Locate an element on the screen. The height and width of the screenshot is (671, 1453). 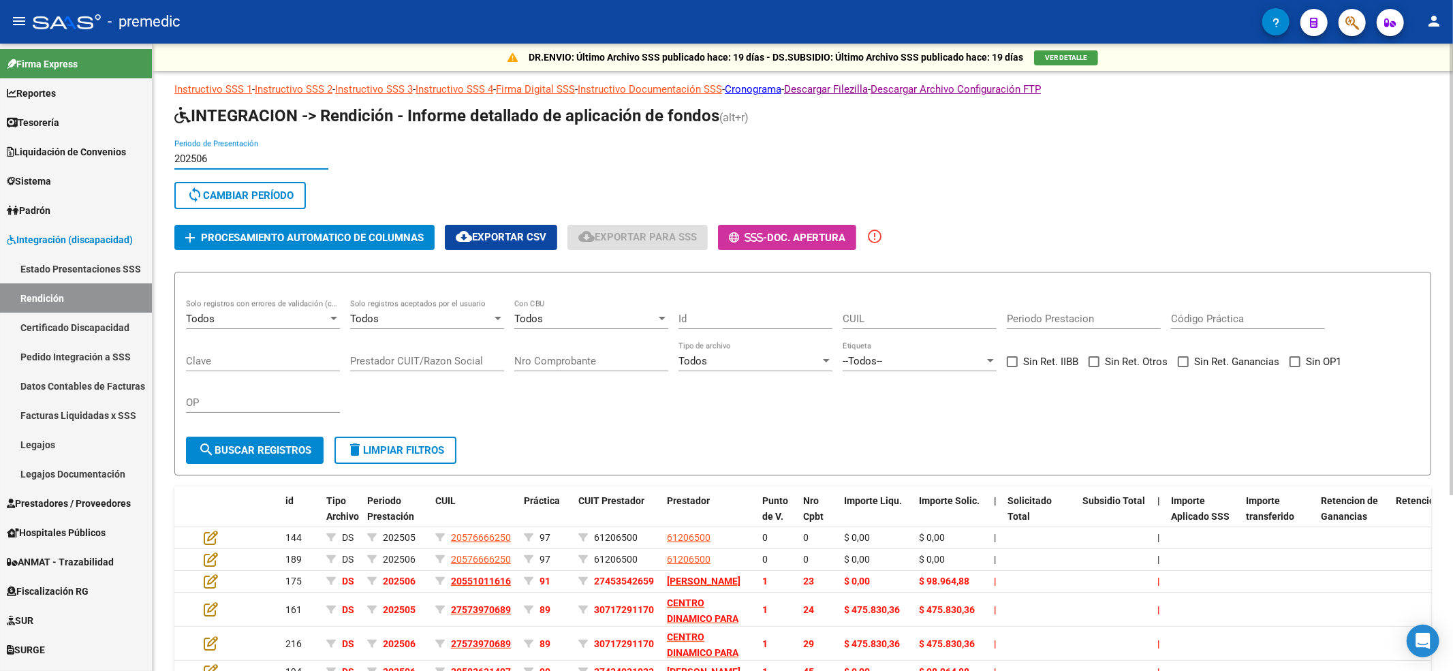
span: Doc. Apertura is located at coordinates (806, 238).